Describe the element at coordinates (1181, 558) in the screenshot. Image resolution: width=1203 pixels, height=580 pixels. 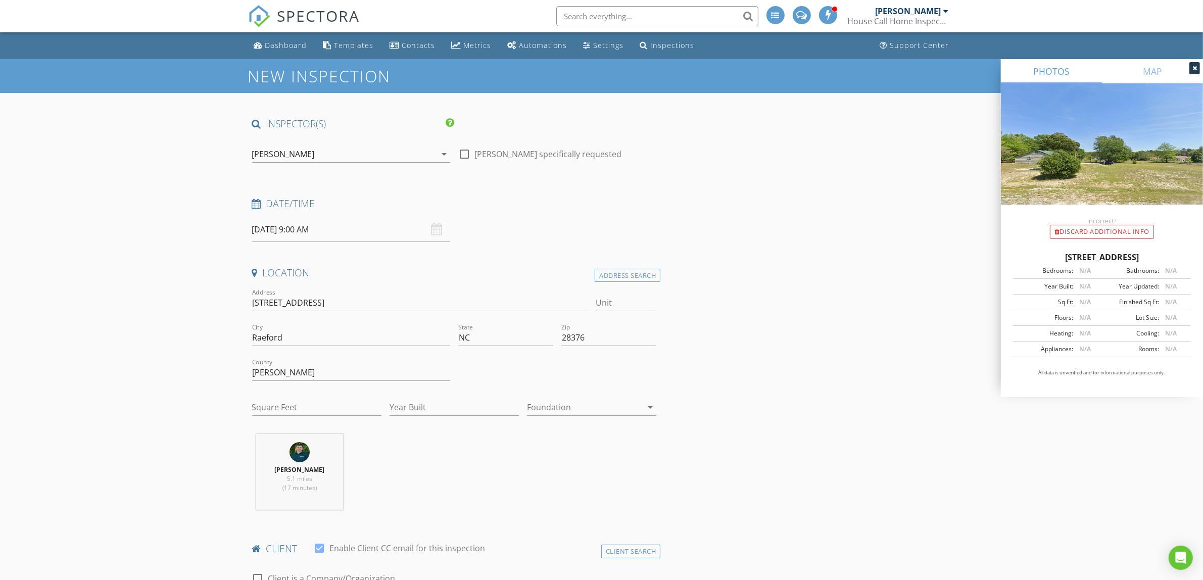
I see `div: Open Intercom Messenger` at that location.